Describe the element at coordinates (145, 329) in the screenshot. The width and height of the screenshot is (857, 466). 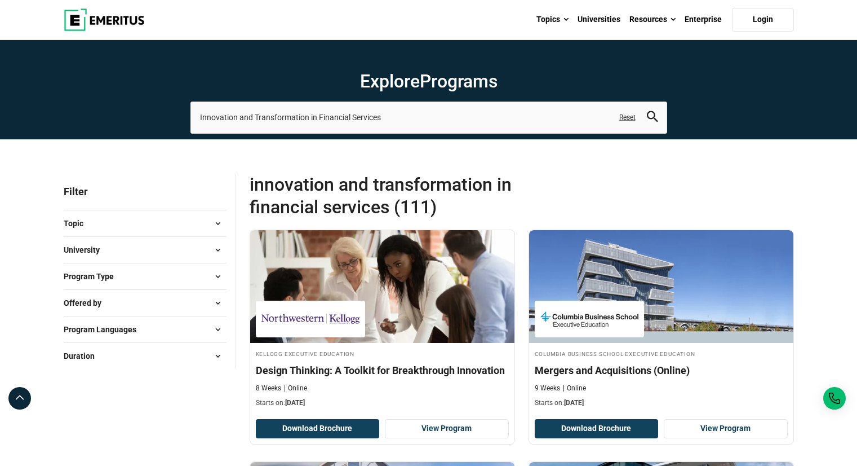
I see `button: Program Languages` at that location.